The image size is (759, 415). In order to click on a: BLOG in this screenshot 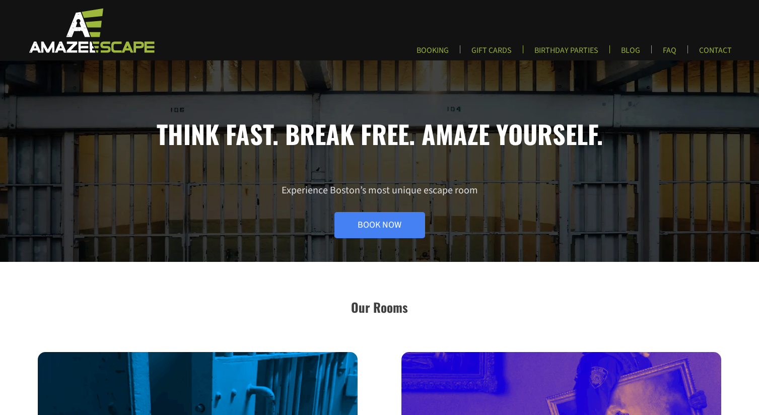, I will do `click(630, 53)`.